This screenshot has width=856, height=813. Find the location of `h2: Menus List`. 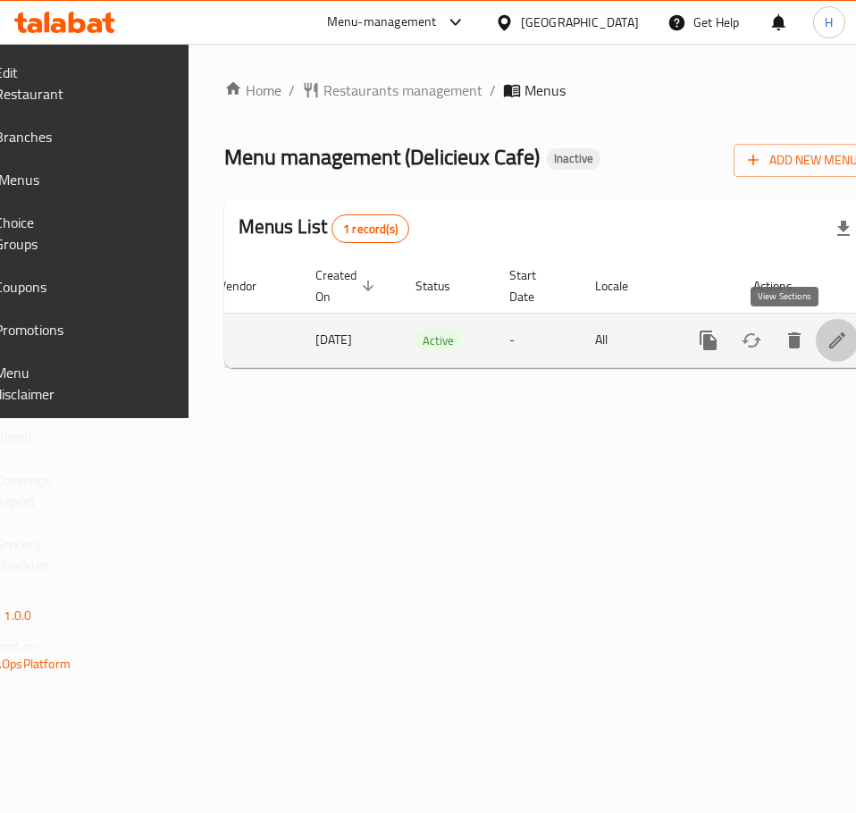

h2: Menus List is located at coordinates (324, 228).